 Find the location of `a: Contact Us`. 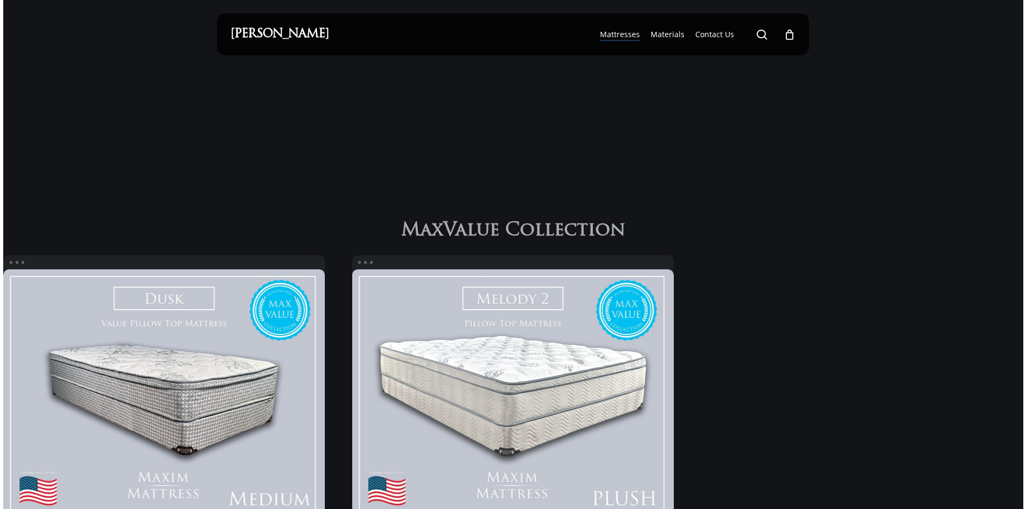

a: Contact Us is located at coordinates (715, 34).